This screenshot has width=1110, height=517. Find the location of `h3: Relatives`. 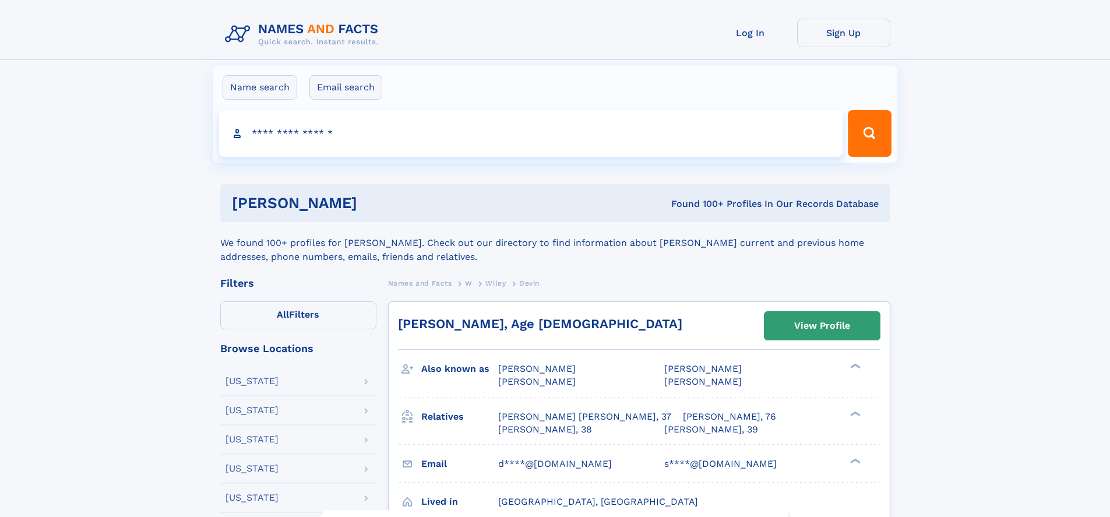

h3: Relatives is located at coordinates (460, 417).